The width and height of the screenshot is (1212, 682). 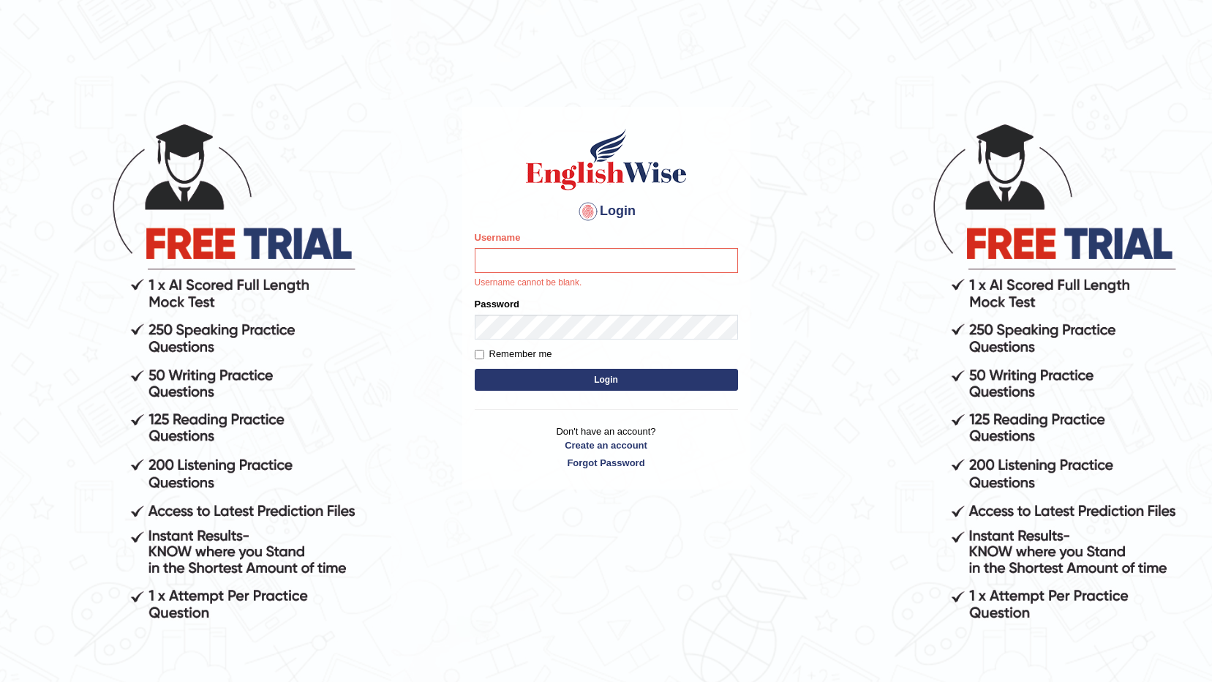 What do you see at coordinates (606, 380) in the screenshot?
I see `button: Login` at bounding box center [606, 380].